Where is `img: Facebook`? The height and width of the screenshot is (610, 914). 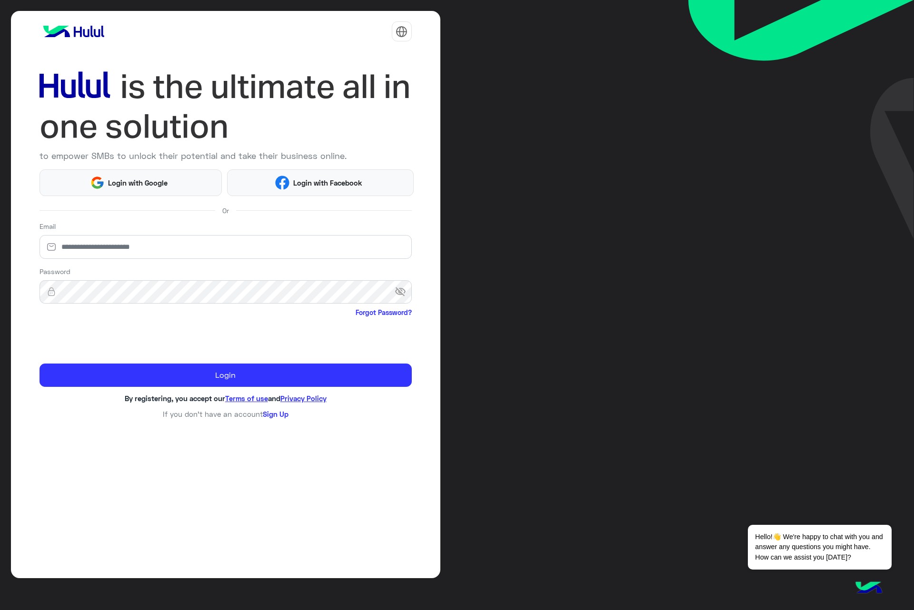 img: Facebook is located at coordinates (282, 183).